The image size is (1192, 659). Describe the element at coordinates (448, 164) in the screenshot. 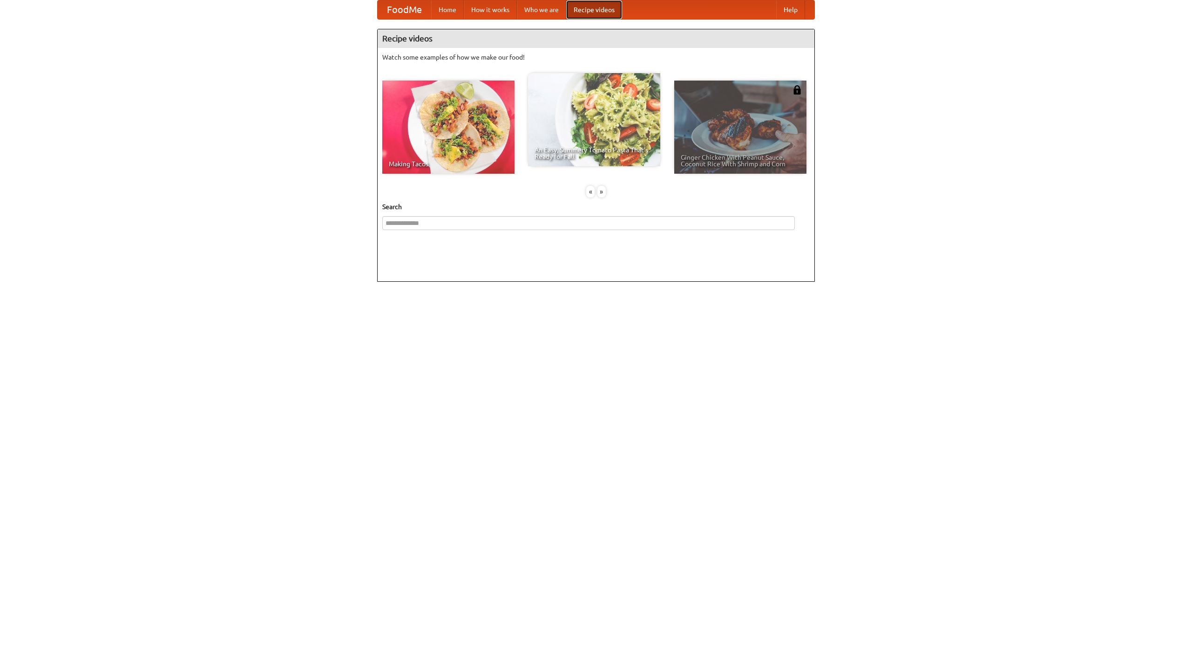

I see `span: Making Tacos` at that location.